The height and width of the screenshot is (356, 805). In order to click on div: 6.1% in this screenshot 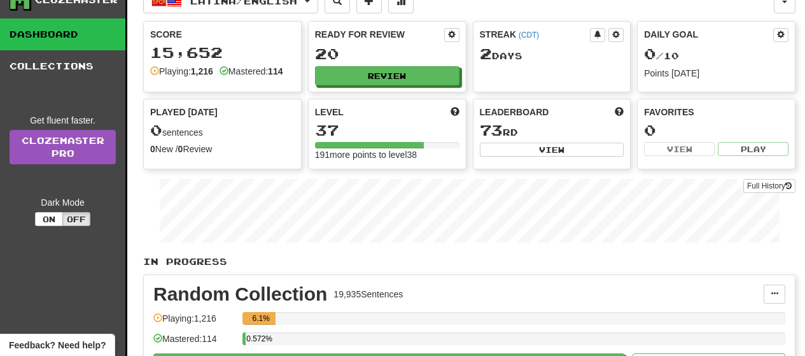, I will do `click(261, 318)`.